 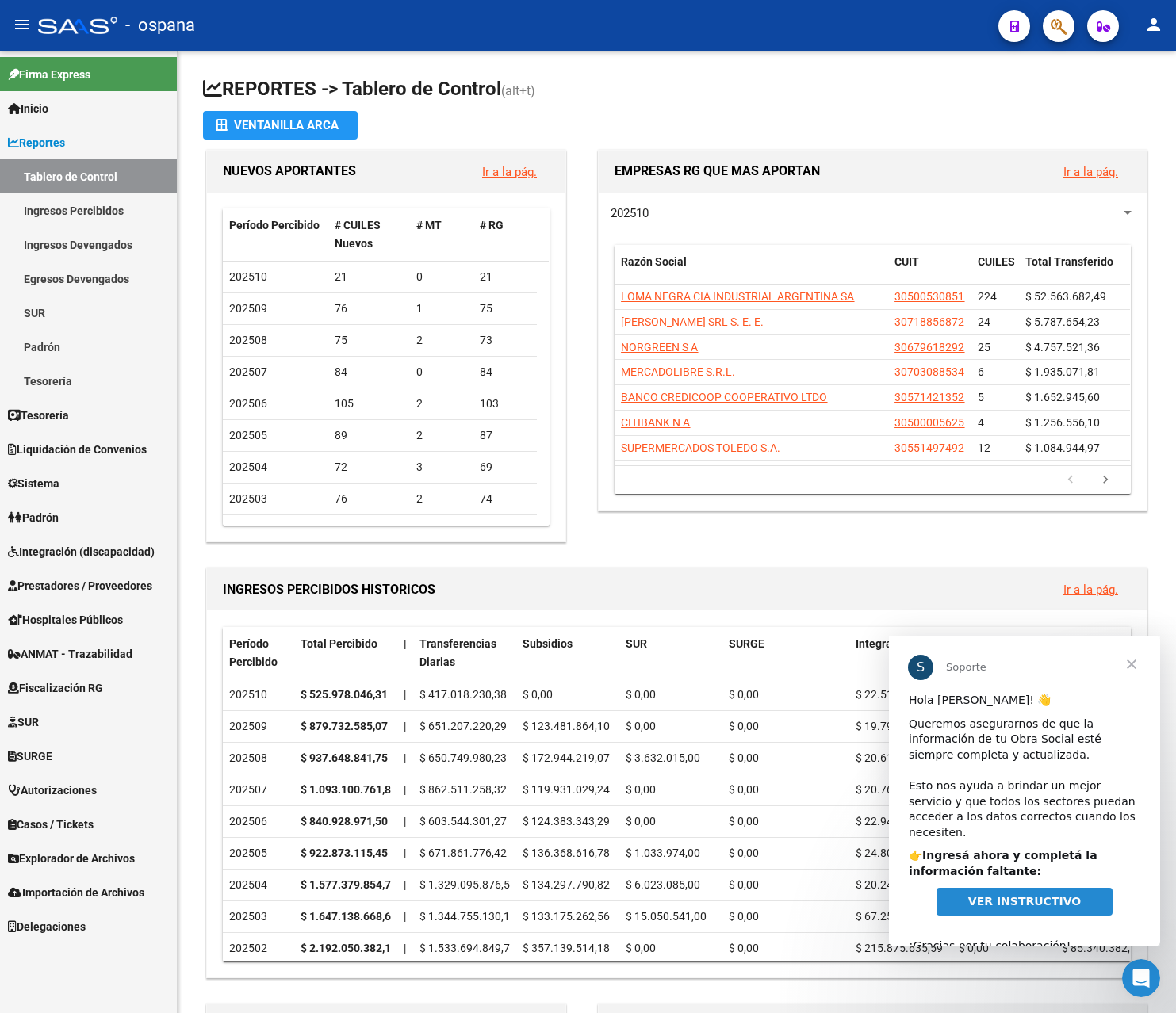 I want to click on span: SUPERMERCADOS TOLEDO S.A., so click(x=700, y=448).